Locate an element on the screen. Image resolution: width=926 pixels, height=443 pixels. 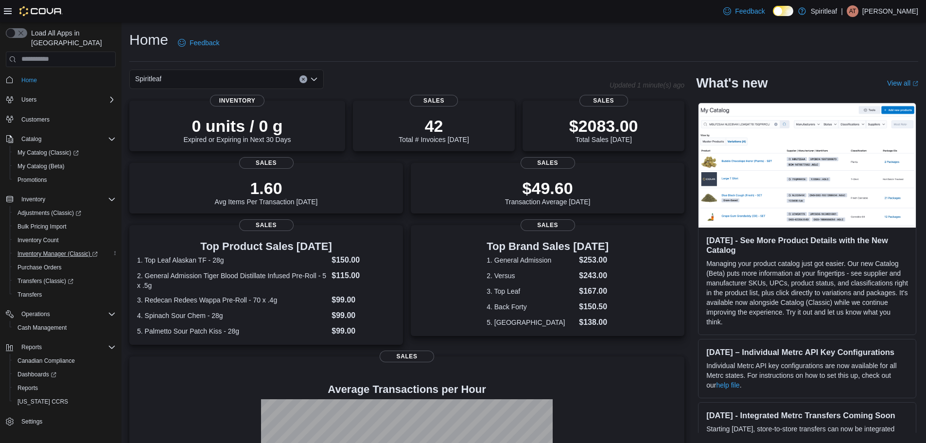
dd: $167.00 is located at coordinates (593, 291).